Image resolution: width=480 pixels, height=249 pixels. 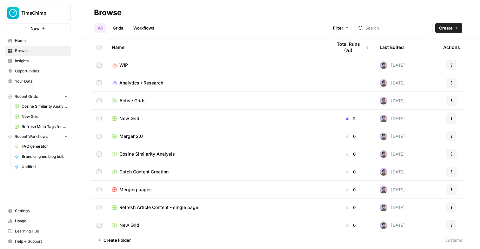 I want to click on span: Refresh Meta Tags for a Page, so click(x=45, y=127).